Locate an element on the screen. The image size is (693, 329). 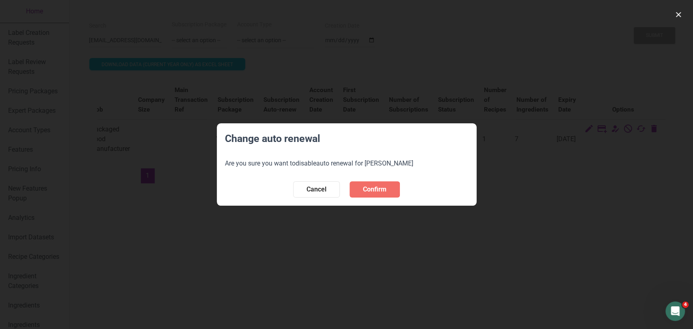
span: Confirm is located at coordinates (375, 190).